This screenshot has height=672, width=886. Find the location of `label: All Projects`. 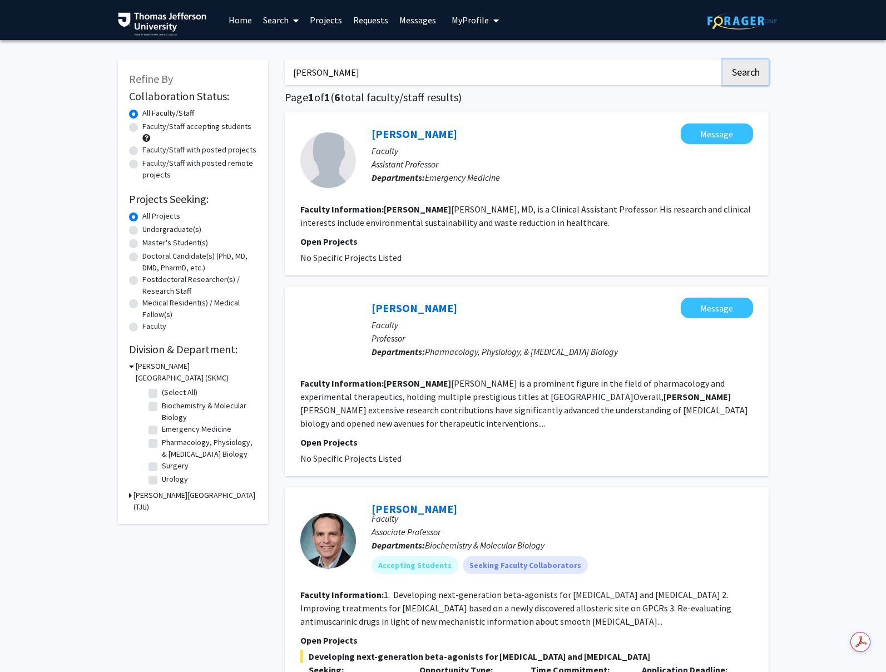

label: All Projects is located at coordinates (161, 216).